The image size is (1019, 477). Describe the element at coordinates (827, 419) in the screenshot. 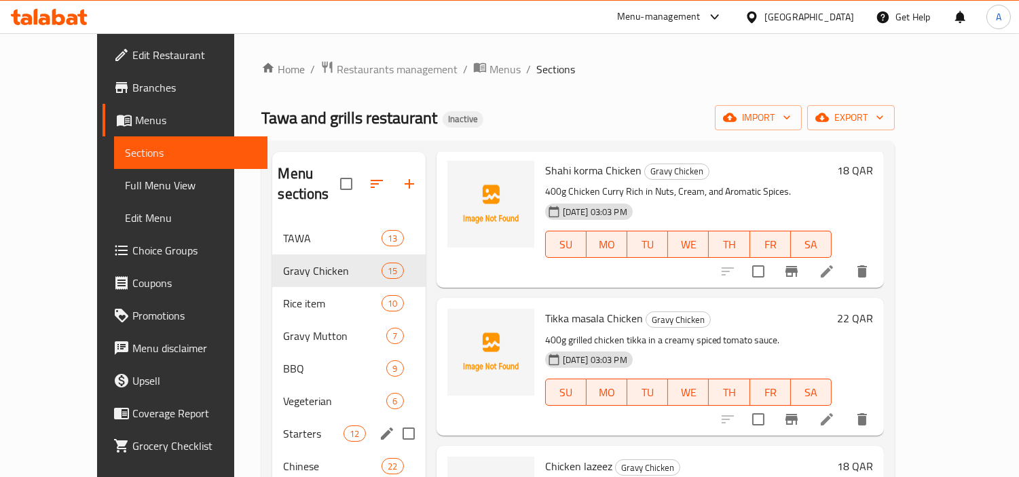

I see `a: Edit menu item` at that location.